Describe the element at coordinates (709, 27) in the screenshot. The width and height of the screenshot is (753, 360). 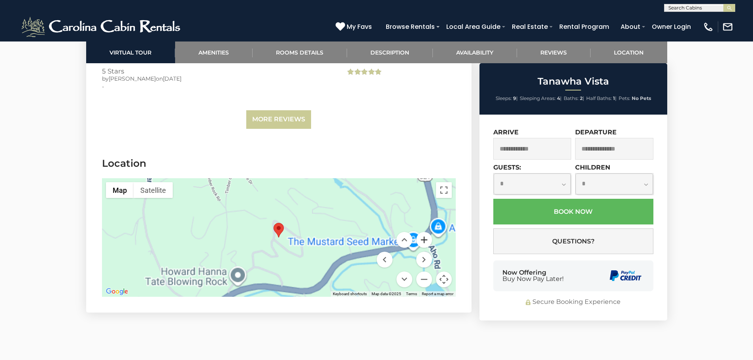
I see `img: phone-regular-white.png` at that location.